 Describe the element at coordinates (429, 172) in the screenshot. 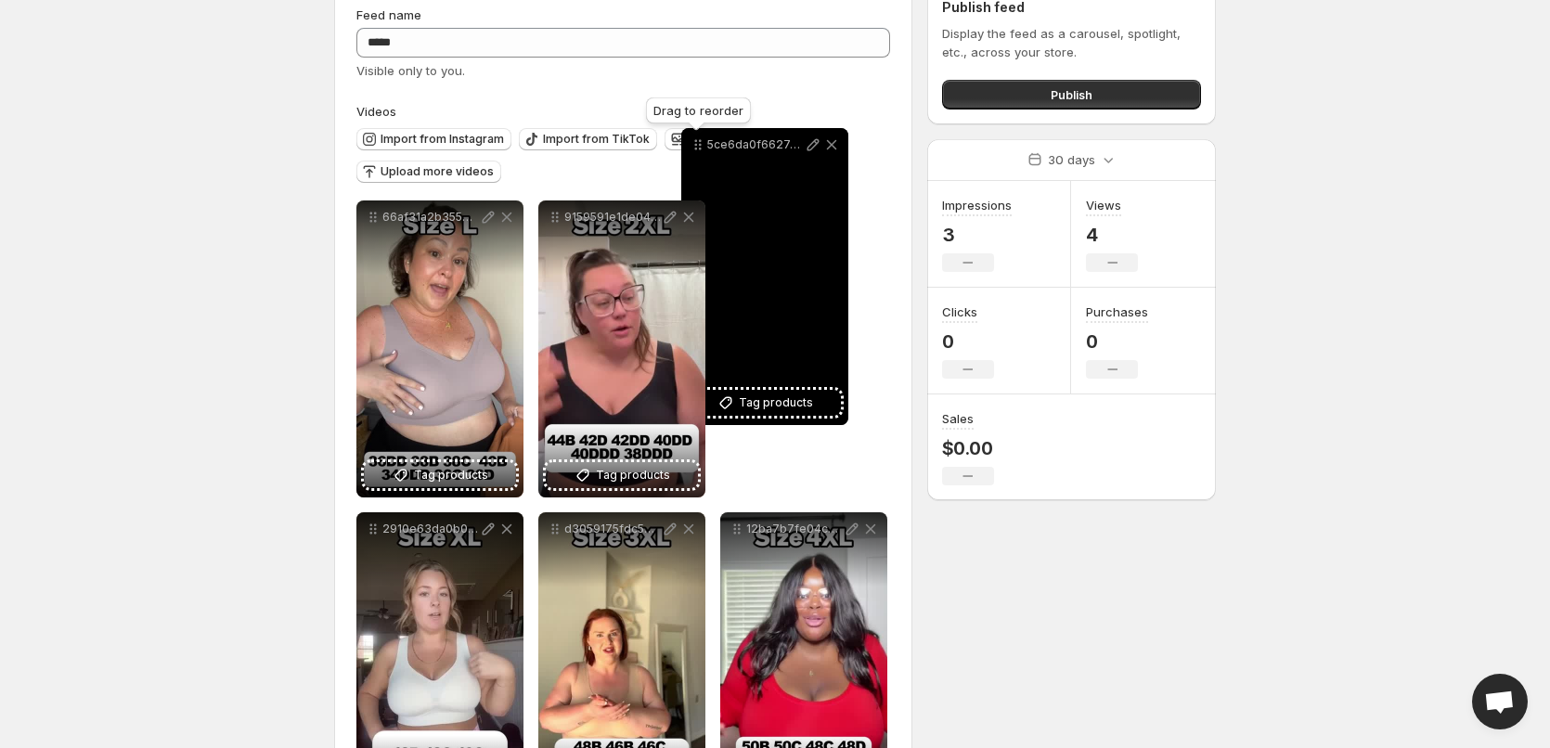

I see `button: Upload more videos` at that location.